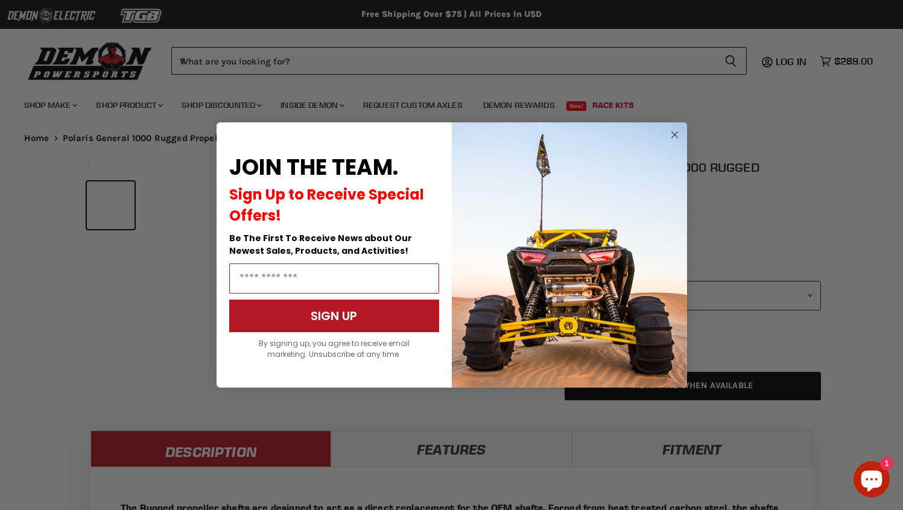 This screenshot has width=903, height=510. What do you see at coordinates (674, 134) in the screenshot?
I see `button: Close dialog` at bounding box center [674, 134].